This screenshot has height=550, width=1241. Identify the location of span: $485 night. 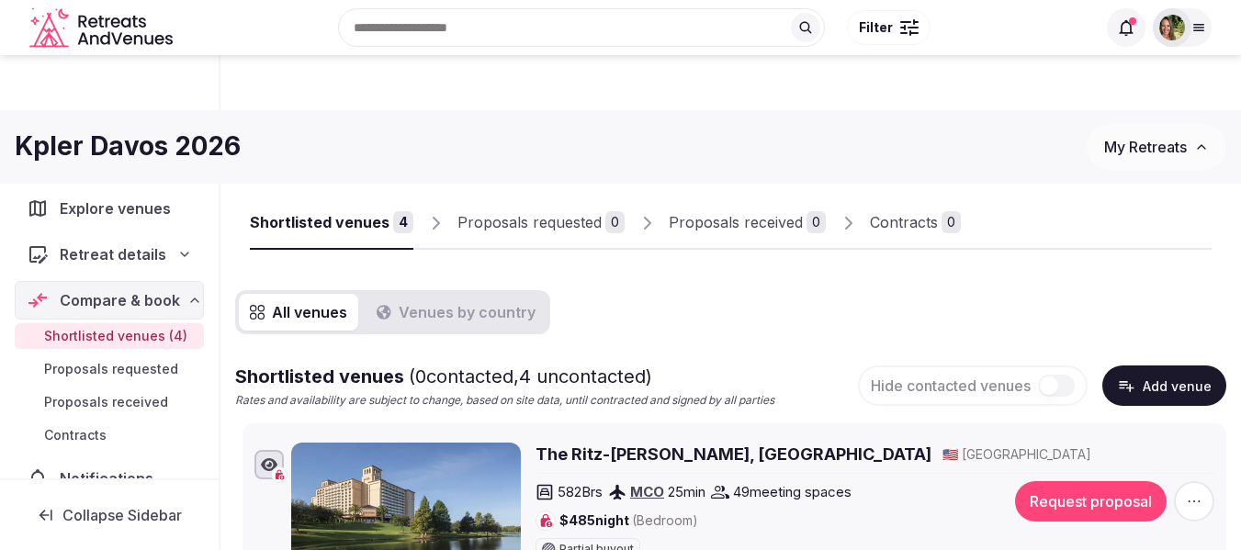
(628, 521).